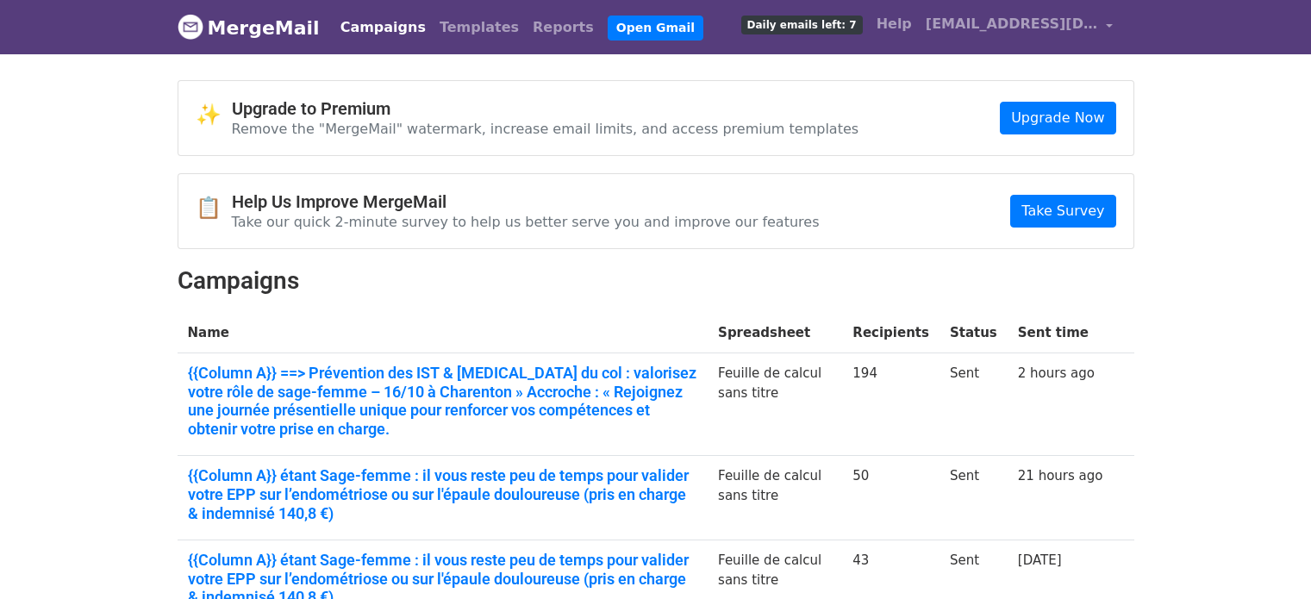 This screenshot has height=599, width=1311. I want to click on a: Reports, so click(563, 28).